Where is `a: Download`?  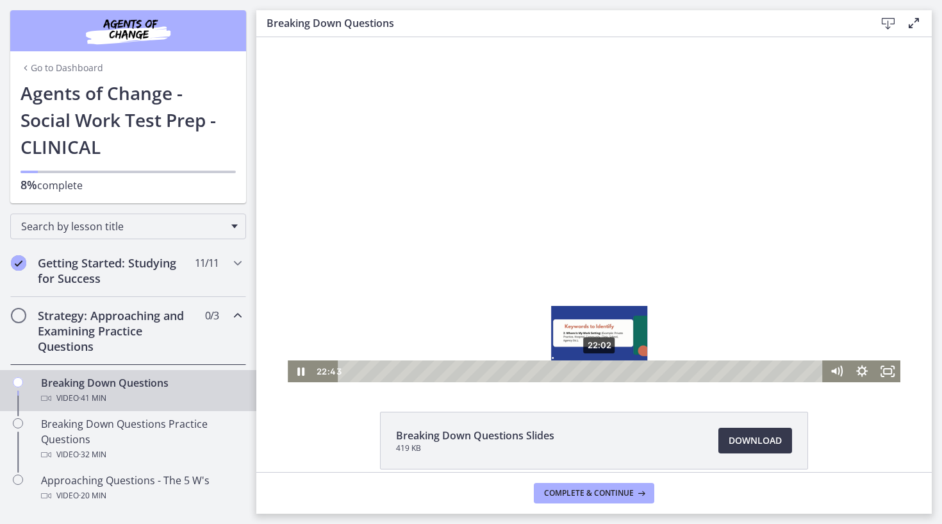 a: Download is located at coordinates (755, 440).